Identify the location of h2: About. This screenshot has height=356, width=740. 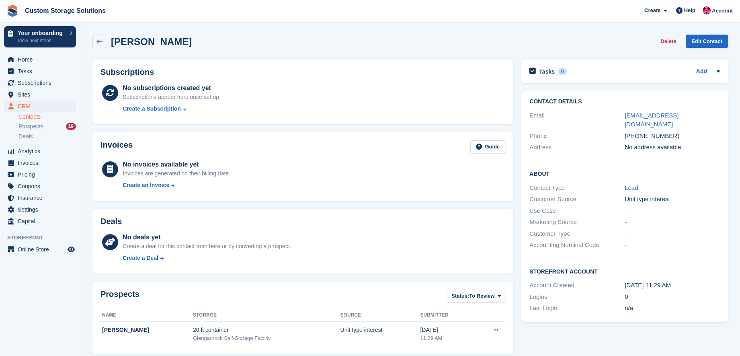
(624, 173).